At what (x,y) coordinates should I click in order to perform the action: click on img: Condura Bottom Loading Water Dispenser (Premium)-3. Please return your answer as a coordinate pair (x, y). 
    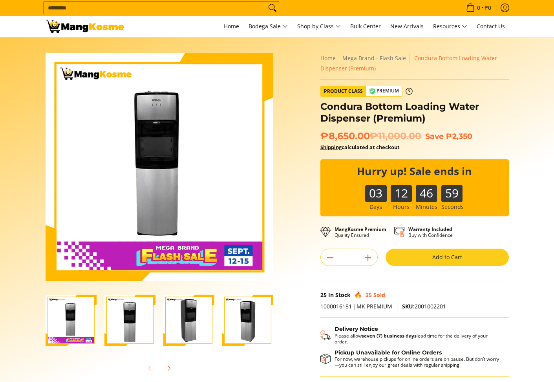
    Looking at the image, I should click on (189, 320).